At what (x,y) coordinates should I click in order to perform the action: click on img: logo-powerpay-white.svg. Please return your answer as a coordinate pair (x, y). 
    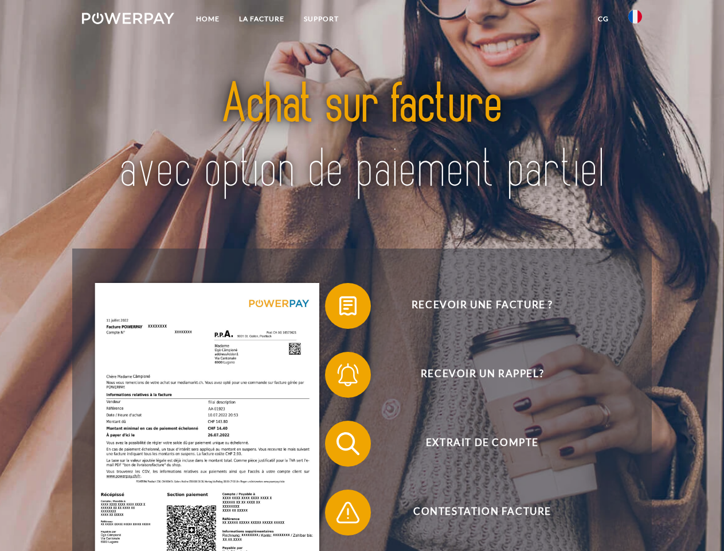
    Looking at the image, I should click on (128, 18).